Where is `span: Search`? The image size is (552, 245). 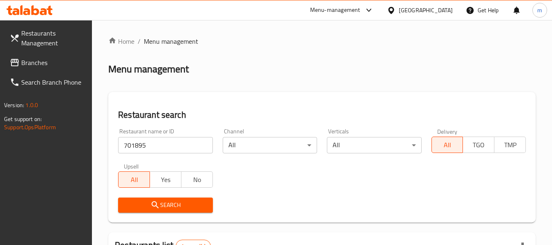 span: Search is located at coordinates (165, 205).